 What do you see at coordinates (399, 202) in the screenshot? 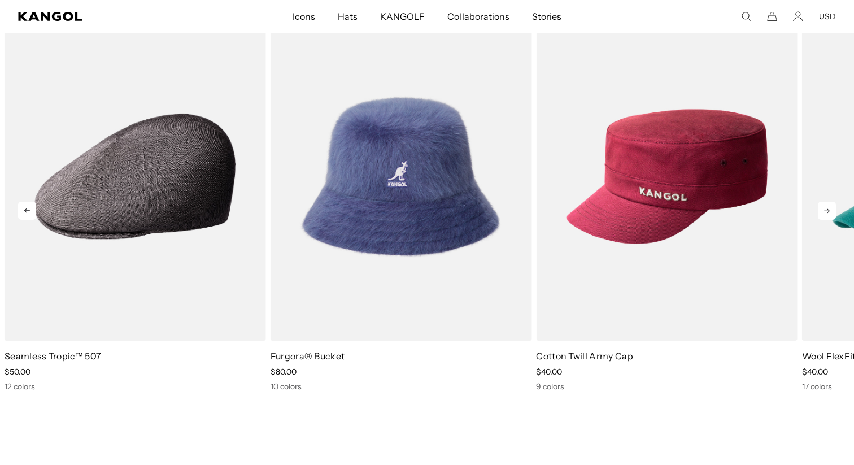
I see `div: 4 of 10` at bounding box center [399, 202].